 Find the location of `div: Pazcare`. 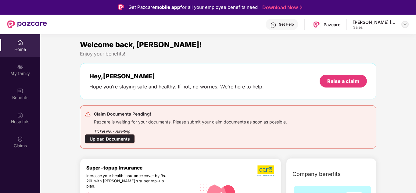

div: Pazcare is located at coordinates (332, 24).